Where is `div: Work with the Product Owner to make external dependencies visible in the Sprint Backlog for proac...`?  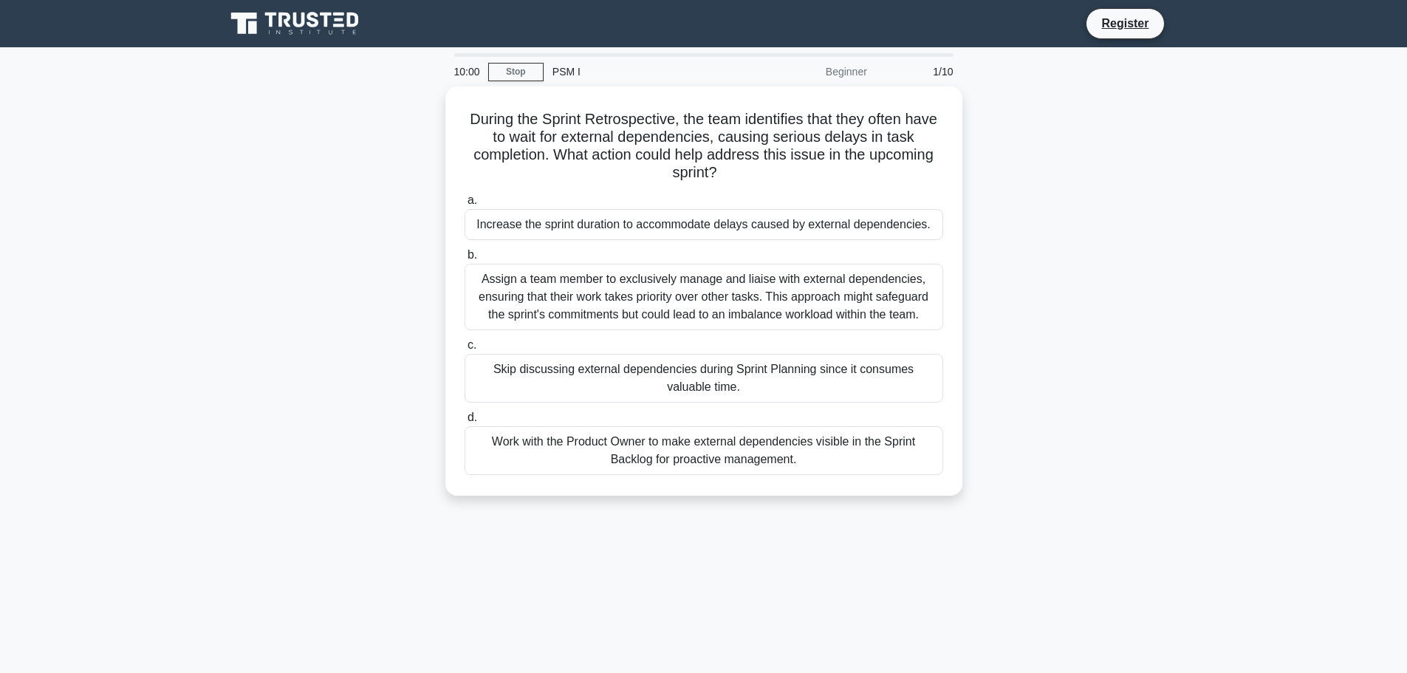
div: Work with the Product Owner to make external dependencies visible in the Sprint Backlog for proac... is located at coordinates (704, 450).